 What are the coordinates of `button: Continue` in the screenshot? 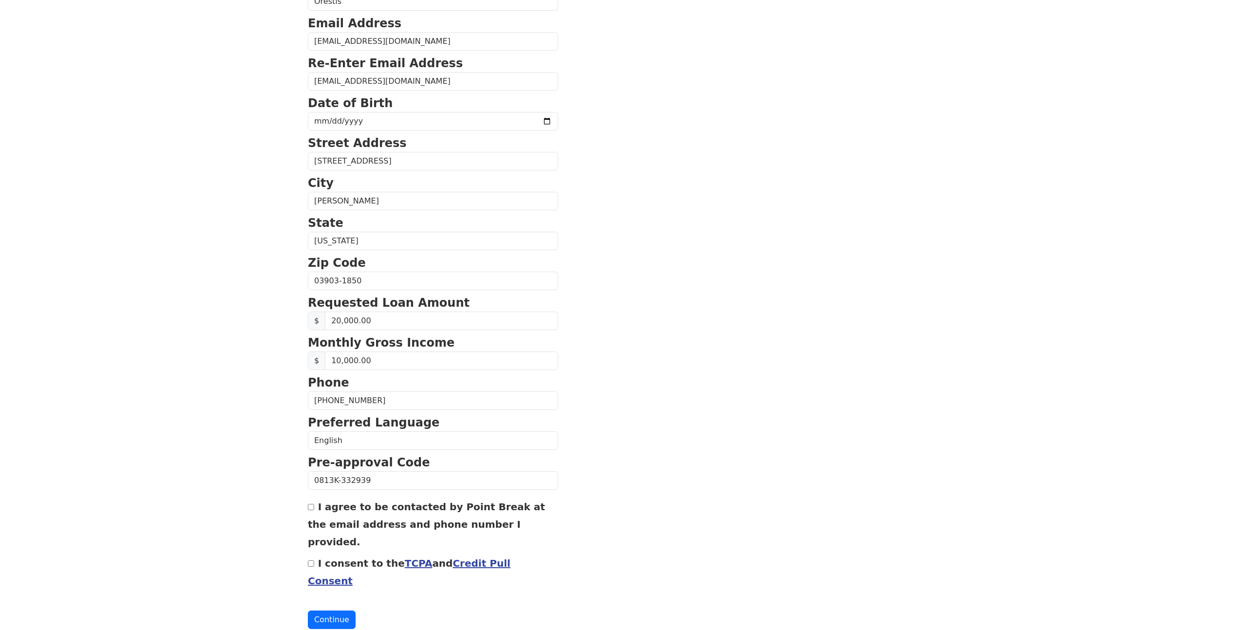 It's located at (332, 620).